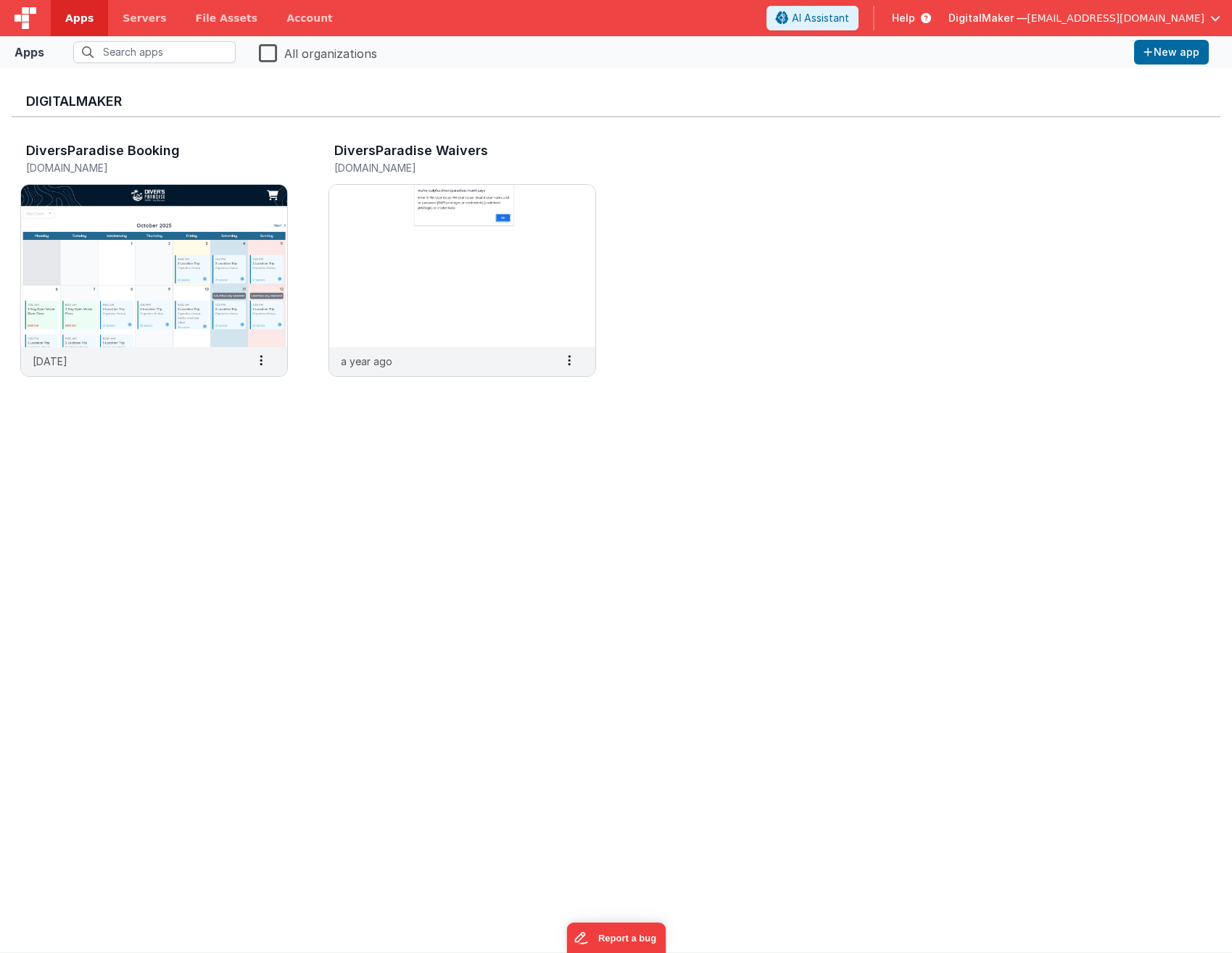  I want to click on h3: DiversParadise Booking, so click(103, 151).